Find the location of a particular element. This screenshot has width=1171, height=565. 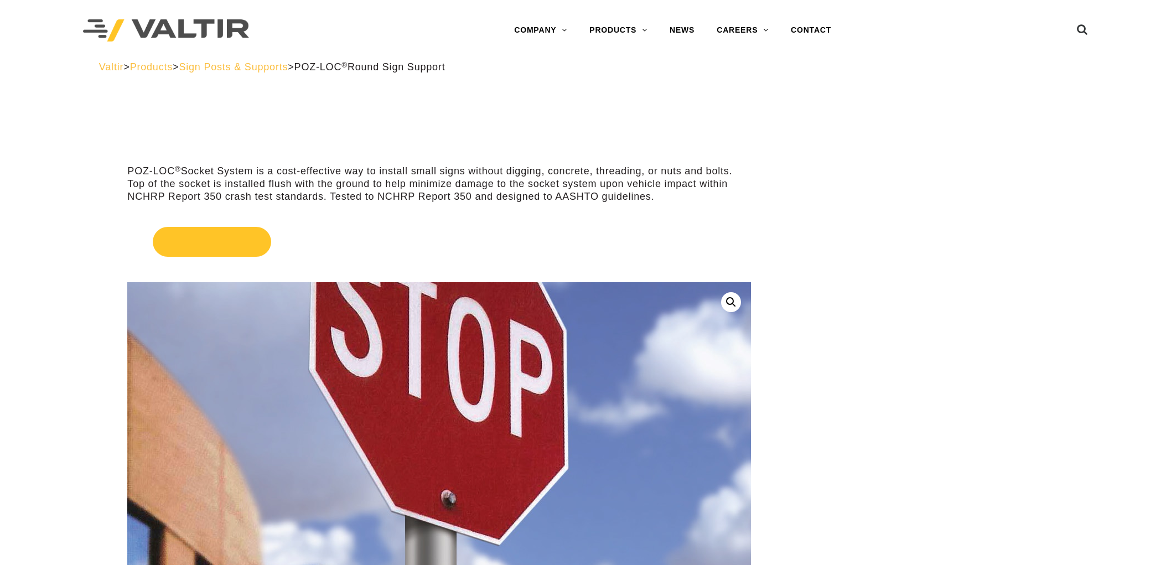

span: Products is located at coordinates (151, 67).